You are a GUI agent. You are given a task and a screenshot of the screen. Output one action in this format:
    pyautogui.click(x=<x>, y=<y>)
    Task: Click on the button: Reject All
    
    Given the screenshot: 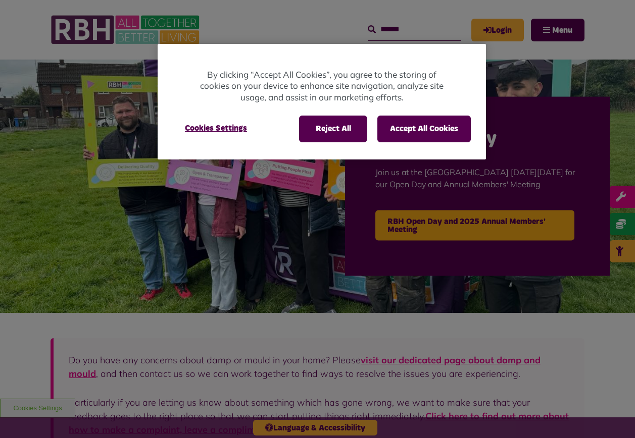 What is the action you would take?
    pyautogui.click(x=333, y=129)
    